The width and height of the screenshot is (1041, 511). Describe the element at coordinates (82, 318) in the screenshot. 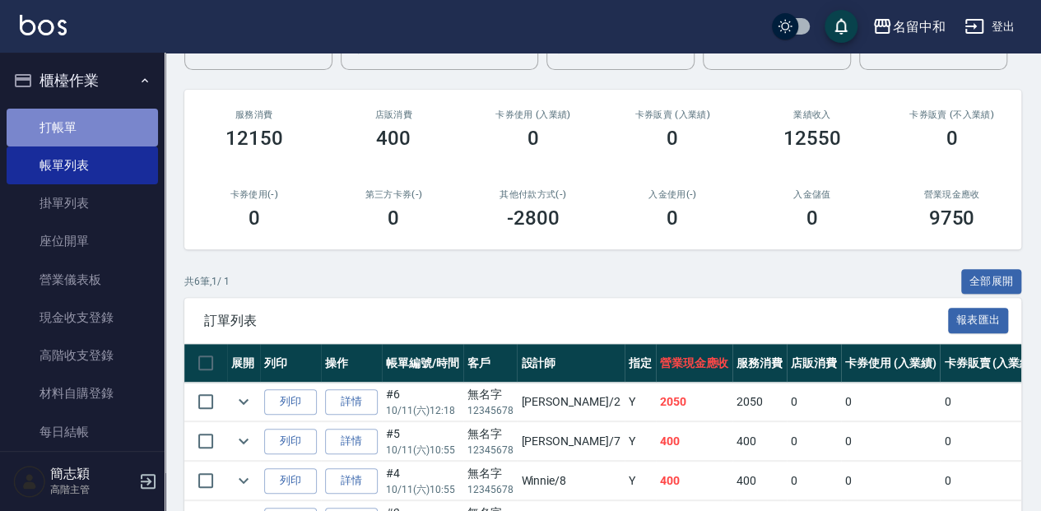

I see `a: 現金收支登錄` at that location.